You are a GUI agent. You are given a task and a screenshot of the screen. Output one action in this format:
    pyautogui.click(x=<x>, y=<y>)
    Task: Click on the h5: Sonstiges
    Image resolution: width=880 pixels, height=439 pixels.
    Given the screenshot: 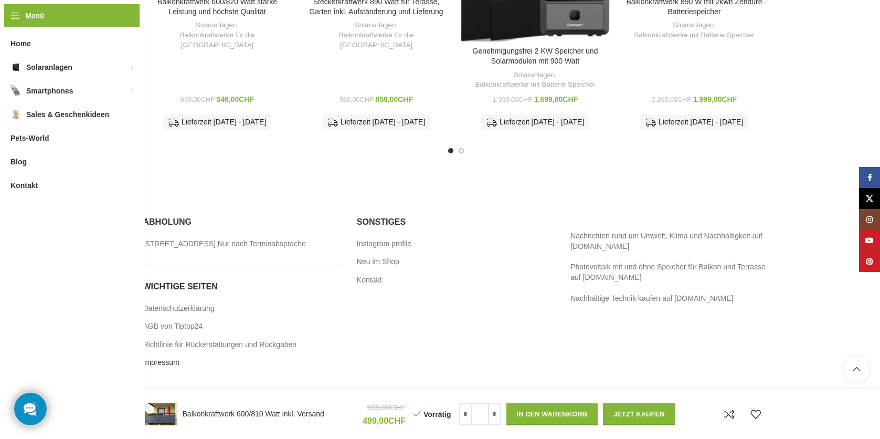 What is the action you would take?
    pyautogui.click(x=455, y=222)
    